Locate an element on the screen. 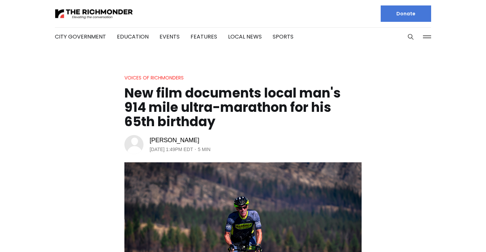  span: 5 min is located at coordinates (205, 149).